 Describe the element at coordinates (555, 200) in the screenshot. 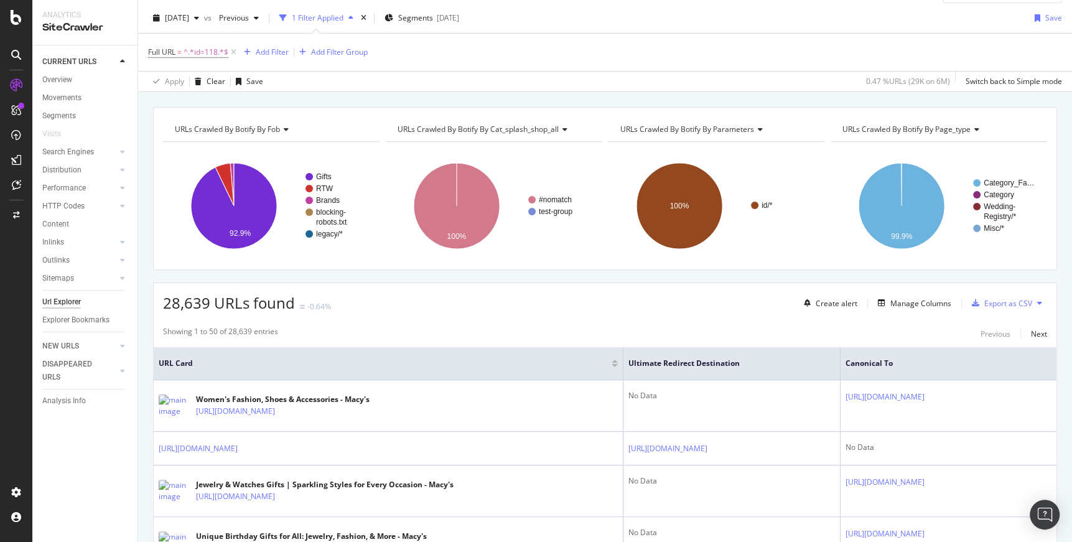

I see `text: #nomatch` at that location.